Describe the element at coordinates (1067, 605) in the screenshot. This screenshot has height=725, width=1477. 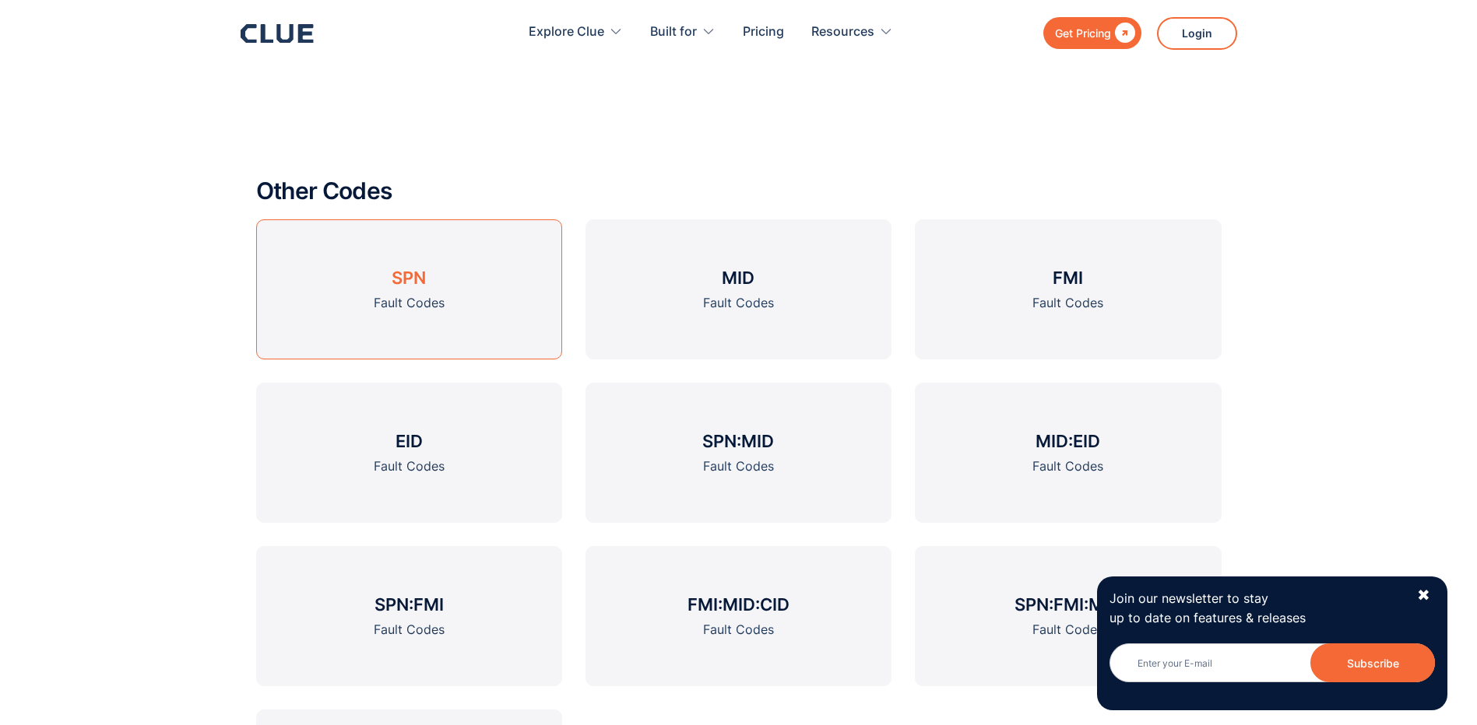
I see `h3: SPN:FMI:MID` at that location.